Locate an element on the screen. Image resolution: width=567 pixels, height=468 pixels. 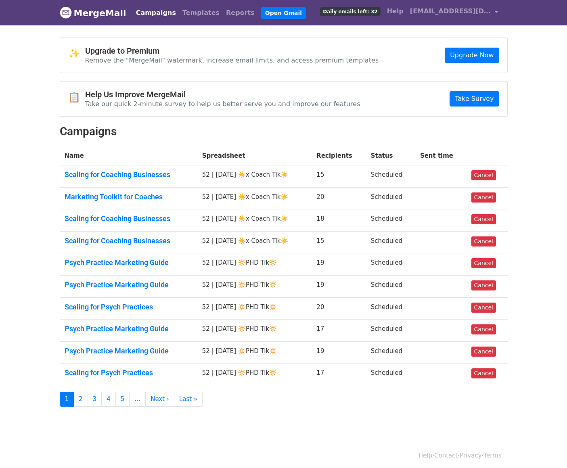
h2: Campaigns is located at coordinates (284, 132).